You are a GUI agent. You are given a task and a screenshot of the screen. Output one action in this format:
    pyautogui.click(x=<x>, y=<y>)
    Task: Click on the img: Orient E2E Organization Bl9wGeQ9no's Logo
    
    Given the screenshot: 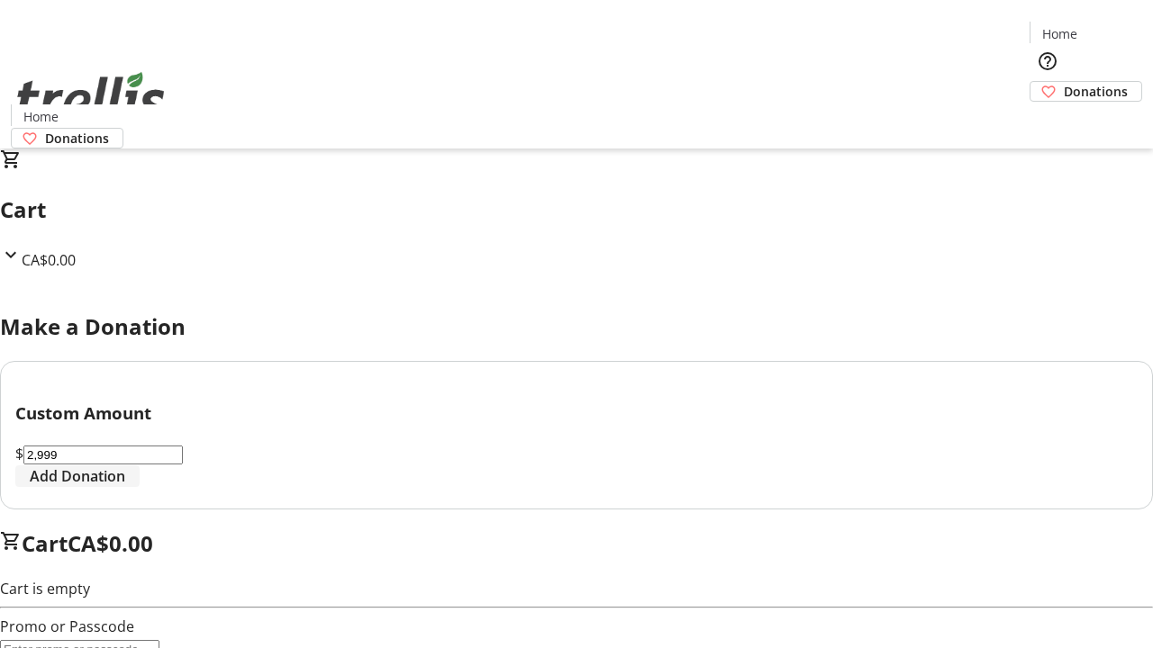 What is the action you would take?
    pyautogui.click(x=91, y=97)
    